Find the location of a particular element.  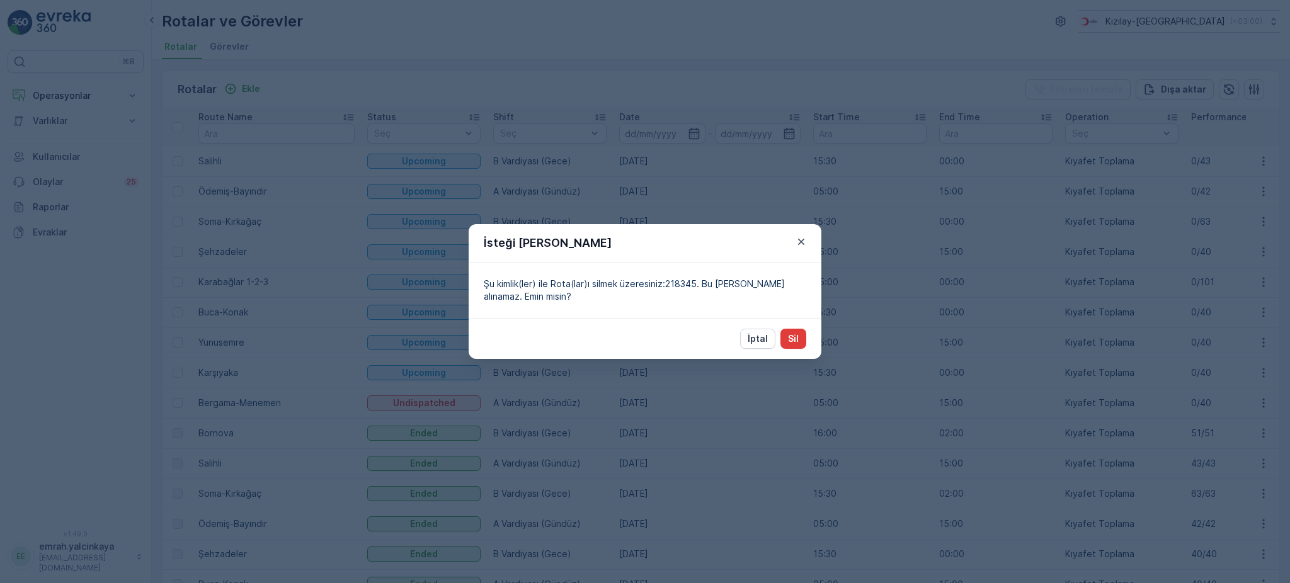

button: İptal is located at coordinates (758, 339).